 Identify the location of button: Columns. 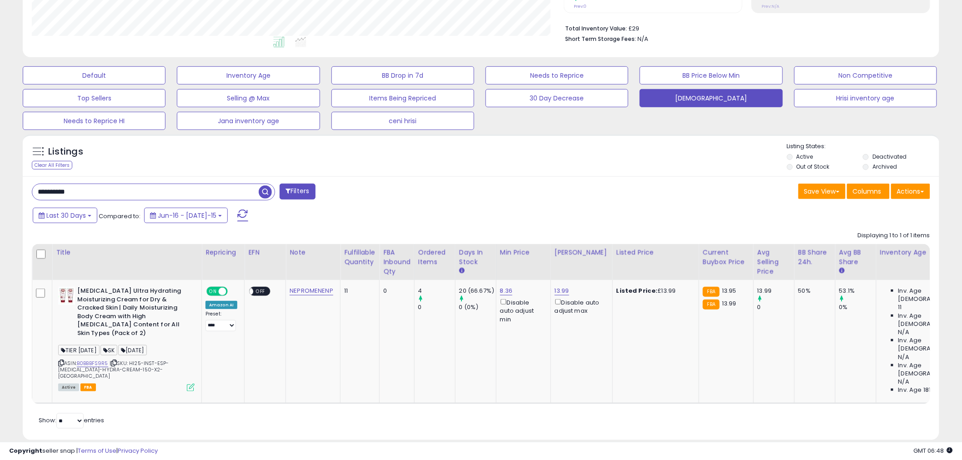
(869, 191).